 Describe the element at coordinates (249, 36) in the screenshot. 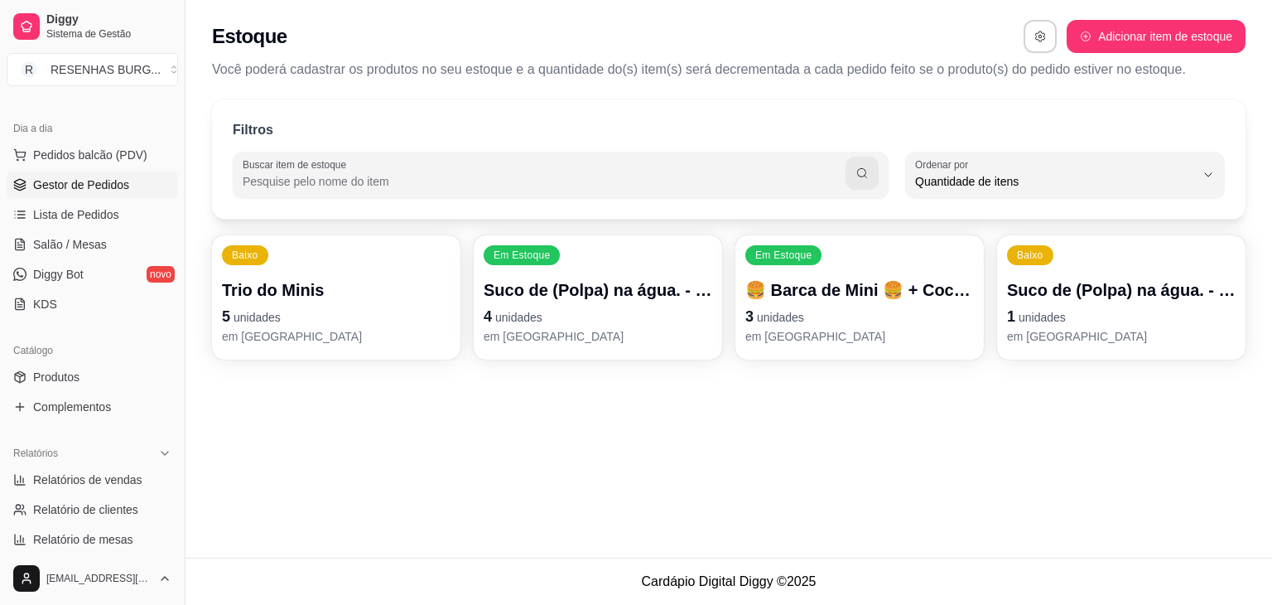

I see `h2: Estoque` at that location.